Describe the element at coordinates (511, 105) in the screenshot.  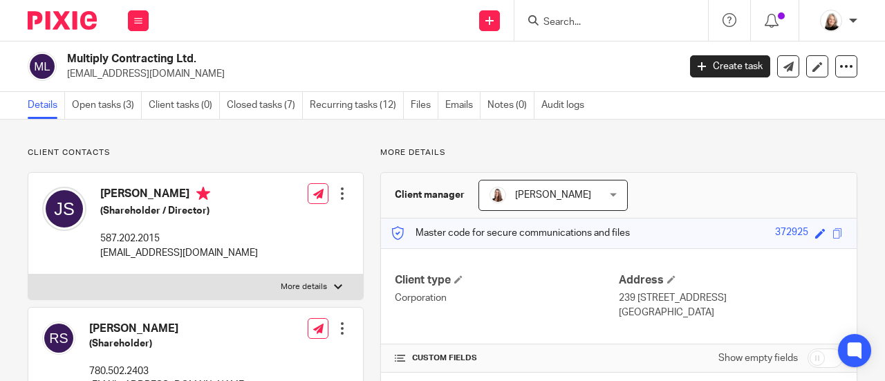
I see `a: Notes (0)` at that location.